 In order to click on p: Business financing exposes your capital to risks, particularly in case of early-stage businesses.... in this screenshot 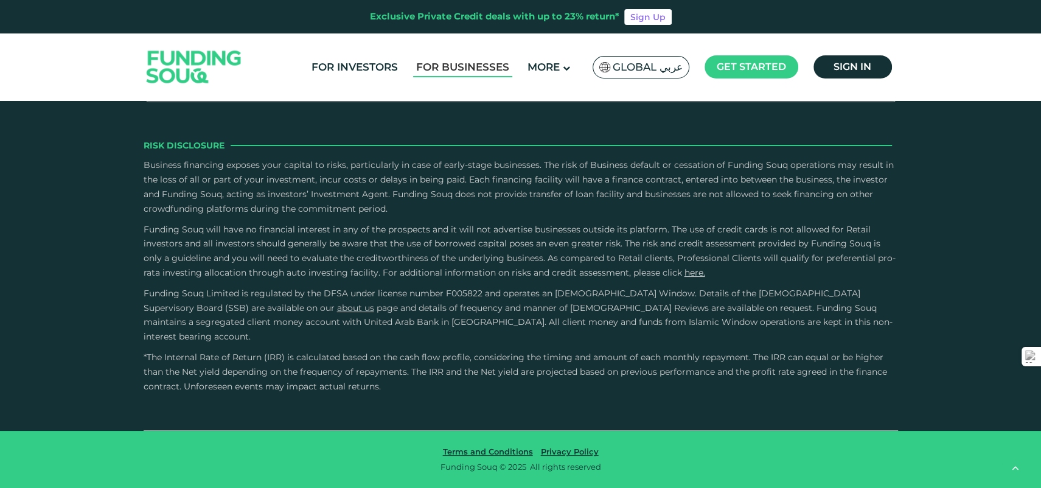, I will do `click(521, 187)`.